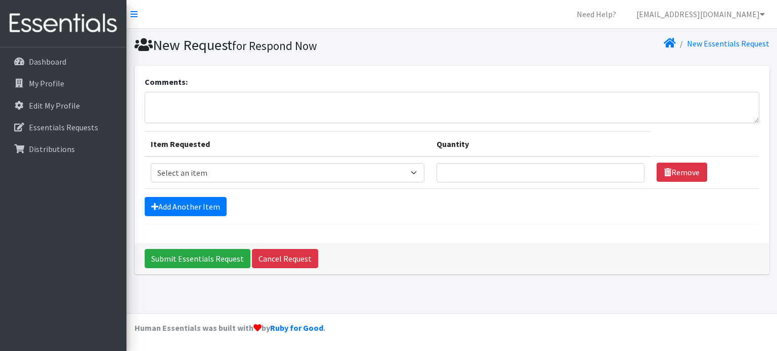  I want to click on a: Edit My Profile, so click(63, 106).